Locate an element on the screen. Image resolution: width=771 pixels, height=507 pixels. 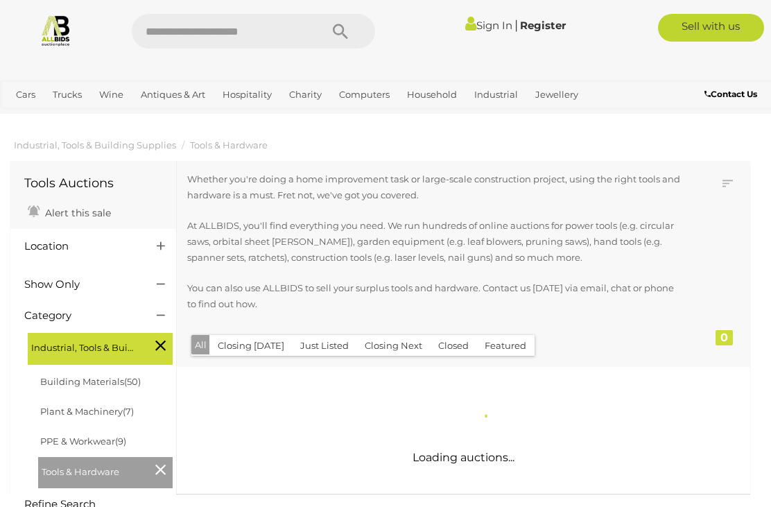
a: Contact Us is located at coordinates (732, 94).